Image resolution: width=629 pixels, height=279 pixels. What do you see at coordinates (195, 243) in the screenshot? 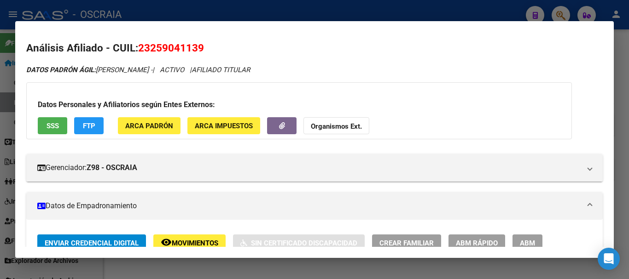
I see `span: Movimientos` at bounding box center [195, 243].